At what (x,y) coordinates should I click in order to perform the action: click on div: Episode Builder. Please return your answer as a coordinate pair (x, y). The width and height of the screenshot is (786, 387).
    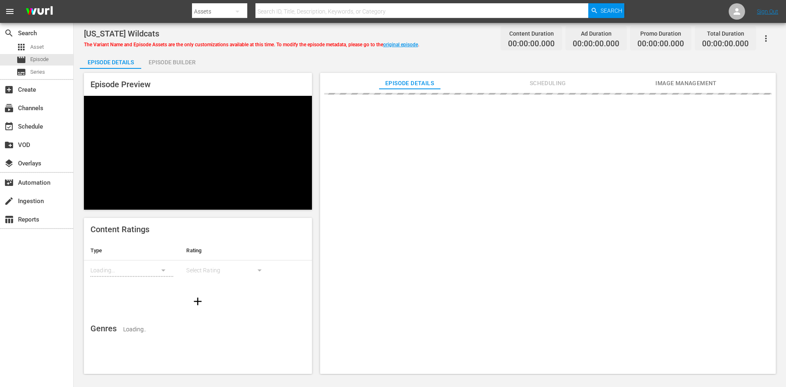
    Looking at the image, I should click on (172, 62).